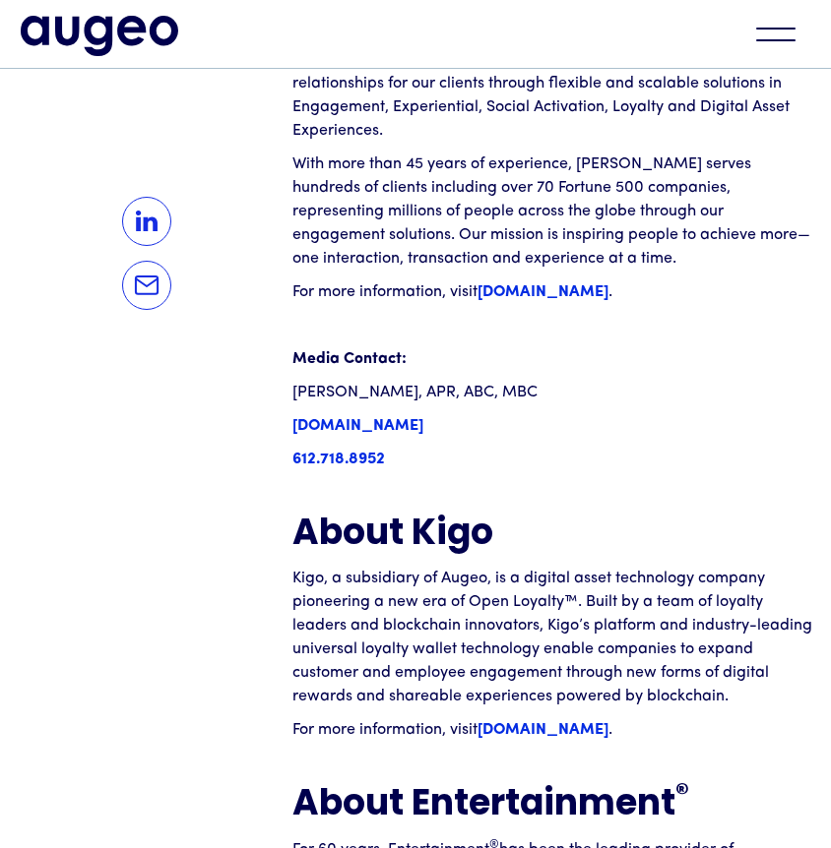 The height and width of the screenshot is (848, 831). Describe the element at coordinates (553, 806) in the screenshot. I see `h2: About Entertainment` at that location.